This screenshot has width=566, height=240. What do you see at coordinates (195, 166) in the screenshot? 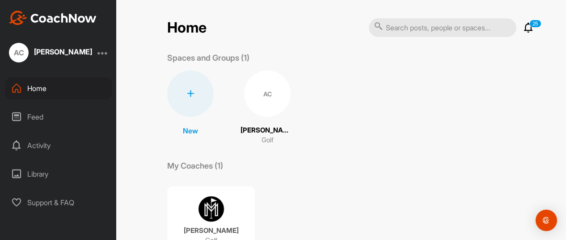
I see `p: My Coaches (1)` at bounding box center [195, 166].